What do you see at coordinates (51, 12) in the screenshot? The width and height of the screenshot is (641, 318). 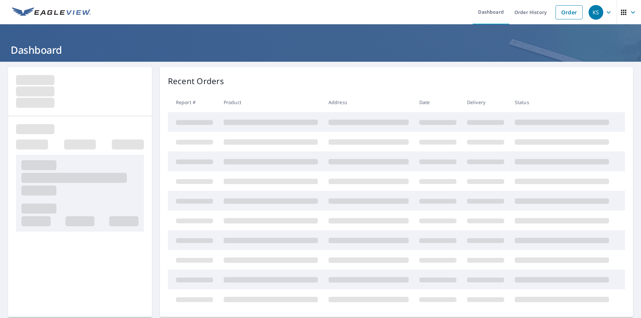 I see `img: EV Logo` at bounding box center [51, 12].